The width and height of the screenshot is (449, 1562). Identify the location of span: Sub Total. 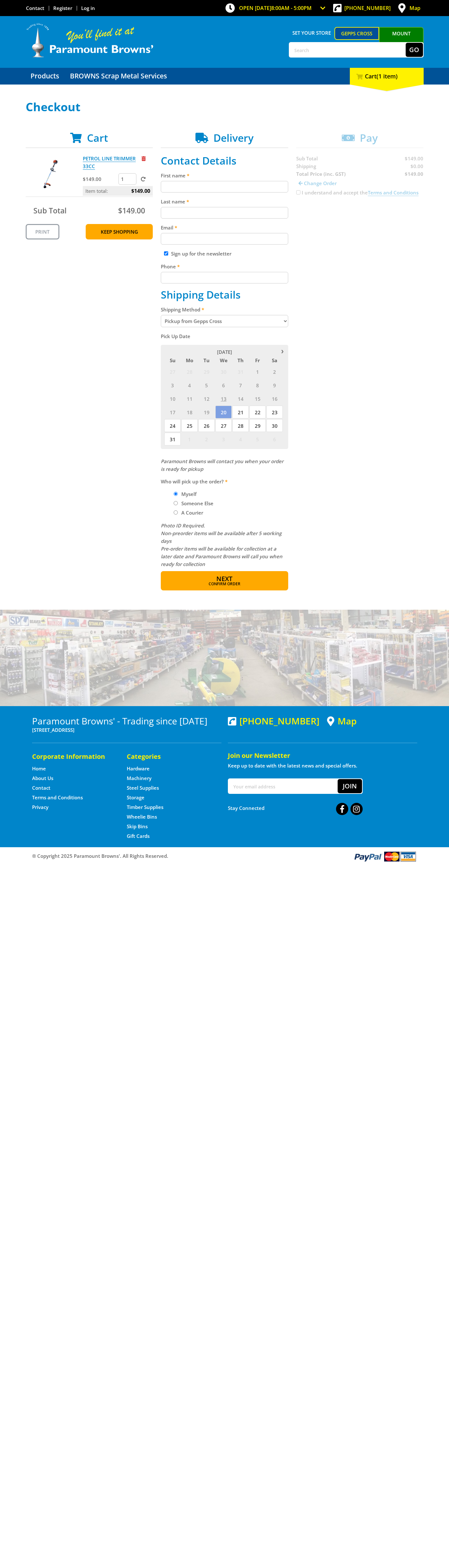
(50, 210).